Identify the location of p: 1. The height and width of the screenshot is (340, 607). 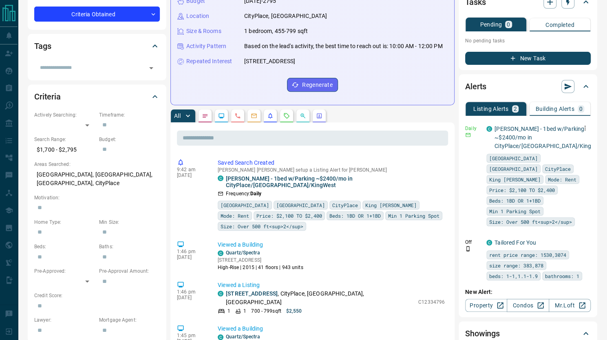
(229, 311).